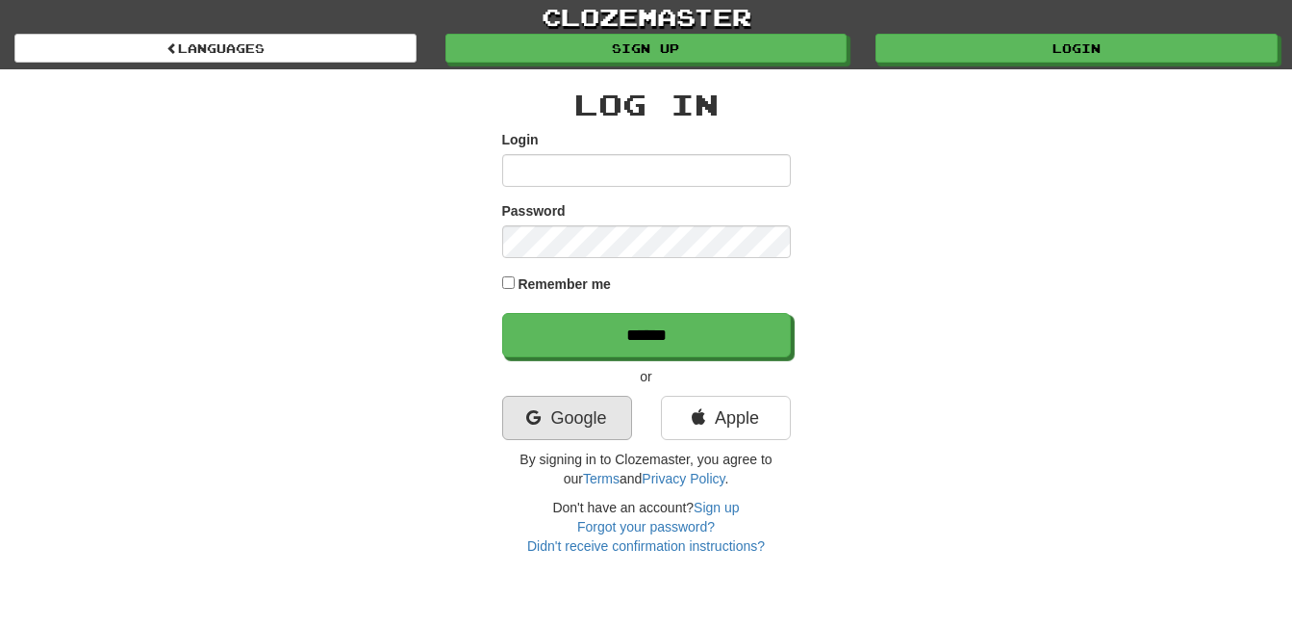 This screenshot has width=1292, height=626. I want to click on p: or, so click(647, 376).